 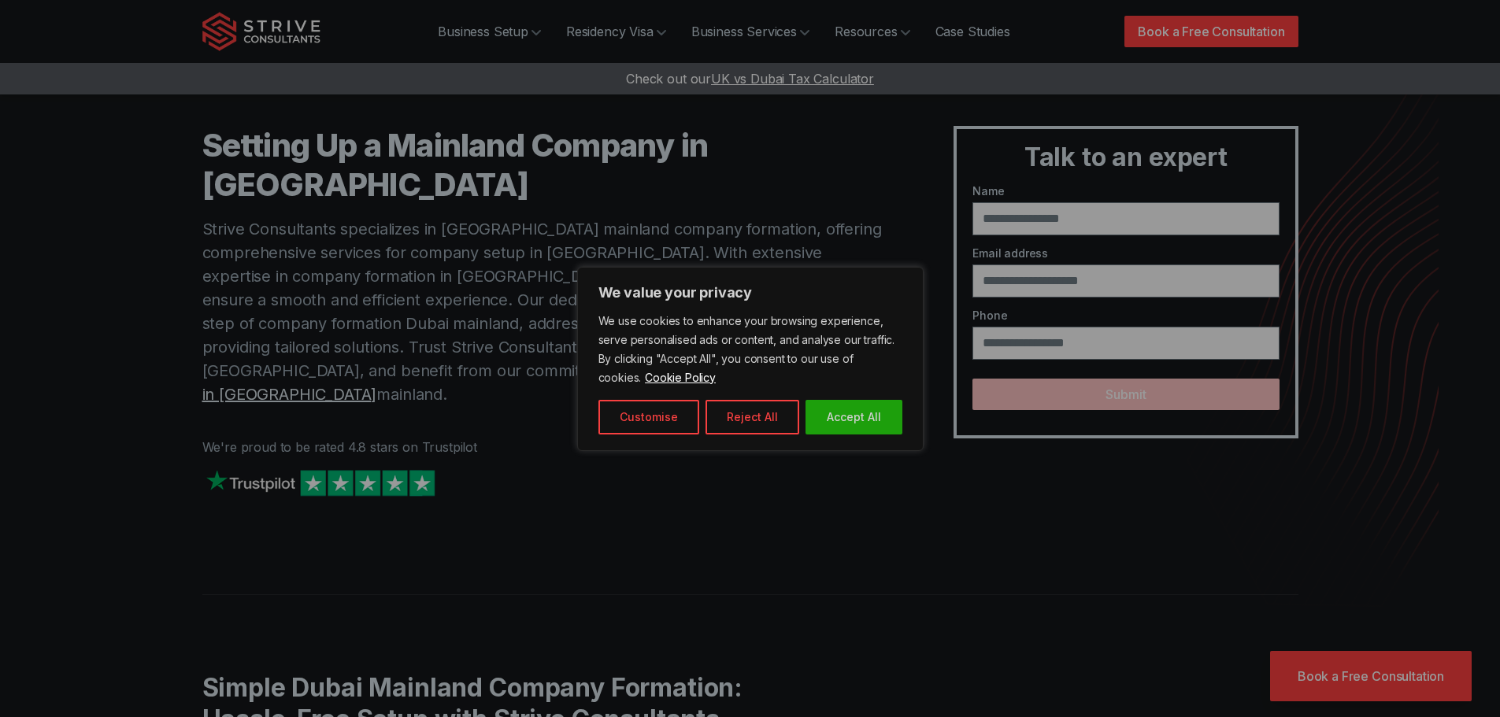 I want to click on p: We value your privacy, so click(x=751, y=293).